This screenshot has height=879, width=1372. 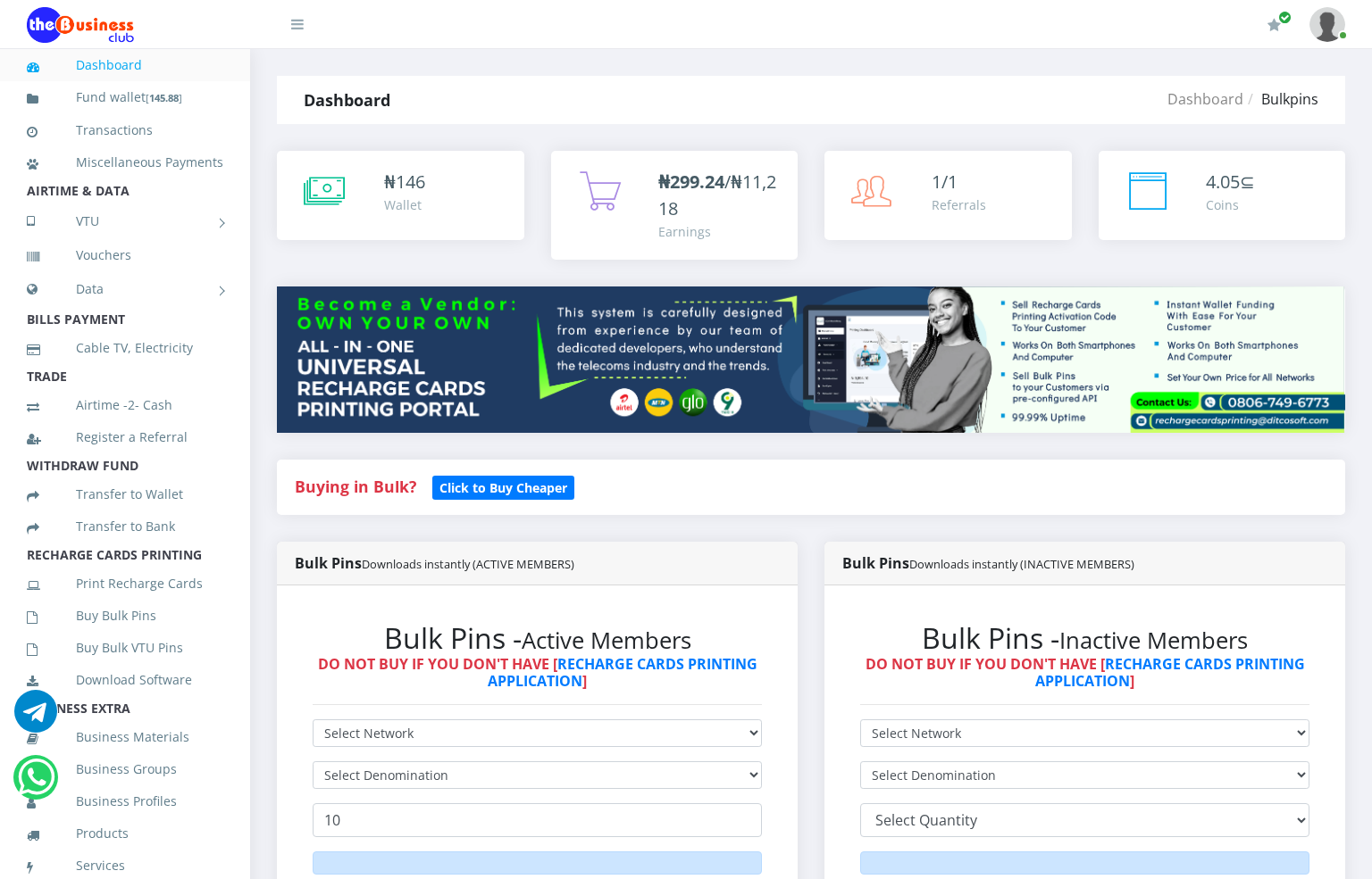 I want to click on a: Buy Bulk Pins, so click(x=125, y=616).